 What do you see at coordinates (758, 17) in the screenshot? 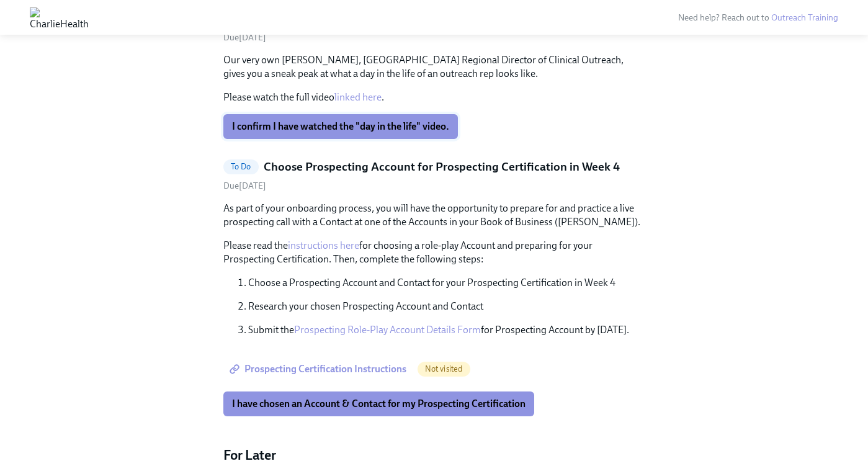
I see `span: Need help? Reach out to` at bounding box center [758, 17].